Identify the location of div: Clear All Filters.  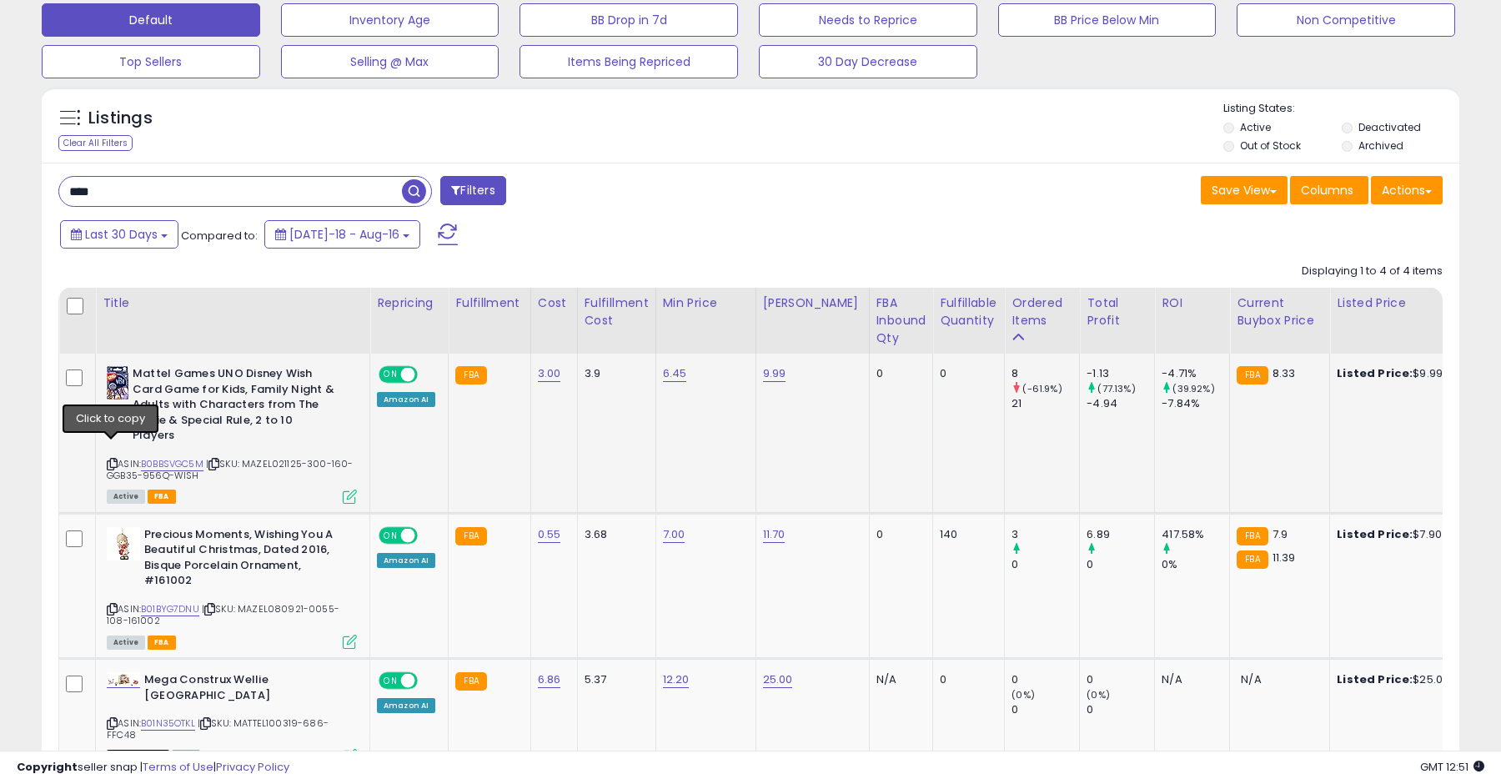
(95, 143).